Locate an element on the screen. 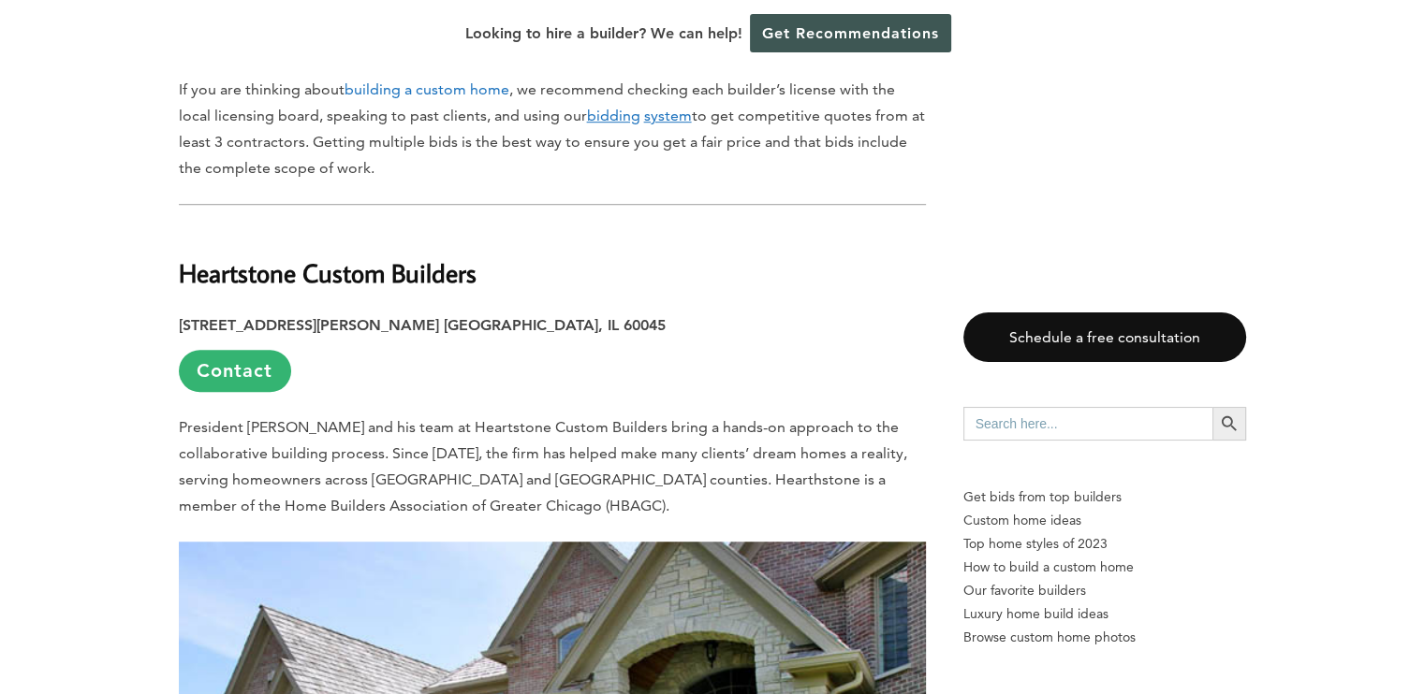  a: Schedule a free consultation is located at coordinates (1104, 337).